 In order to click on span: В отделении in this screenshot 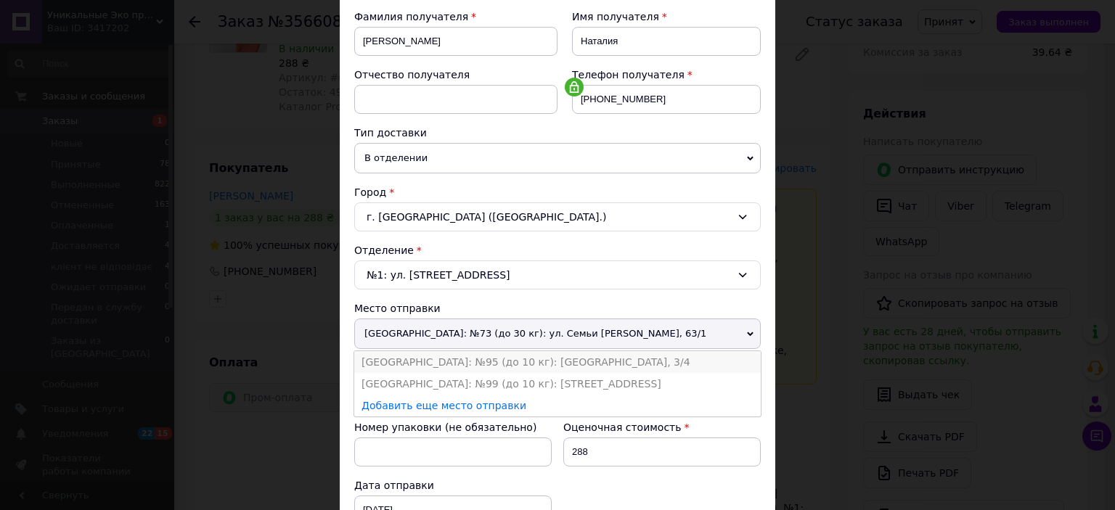, I will do `click(557, 158)`.